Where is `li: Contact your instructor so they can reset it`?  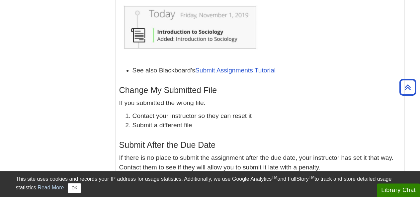
li: Contact your instructor so they can reset it is located at coordinates (266, 116).